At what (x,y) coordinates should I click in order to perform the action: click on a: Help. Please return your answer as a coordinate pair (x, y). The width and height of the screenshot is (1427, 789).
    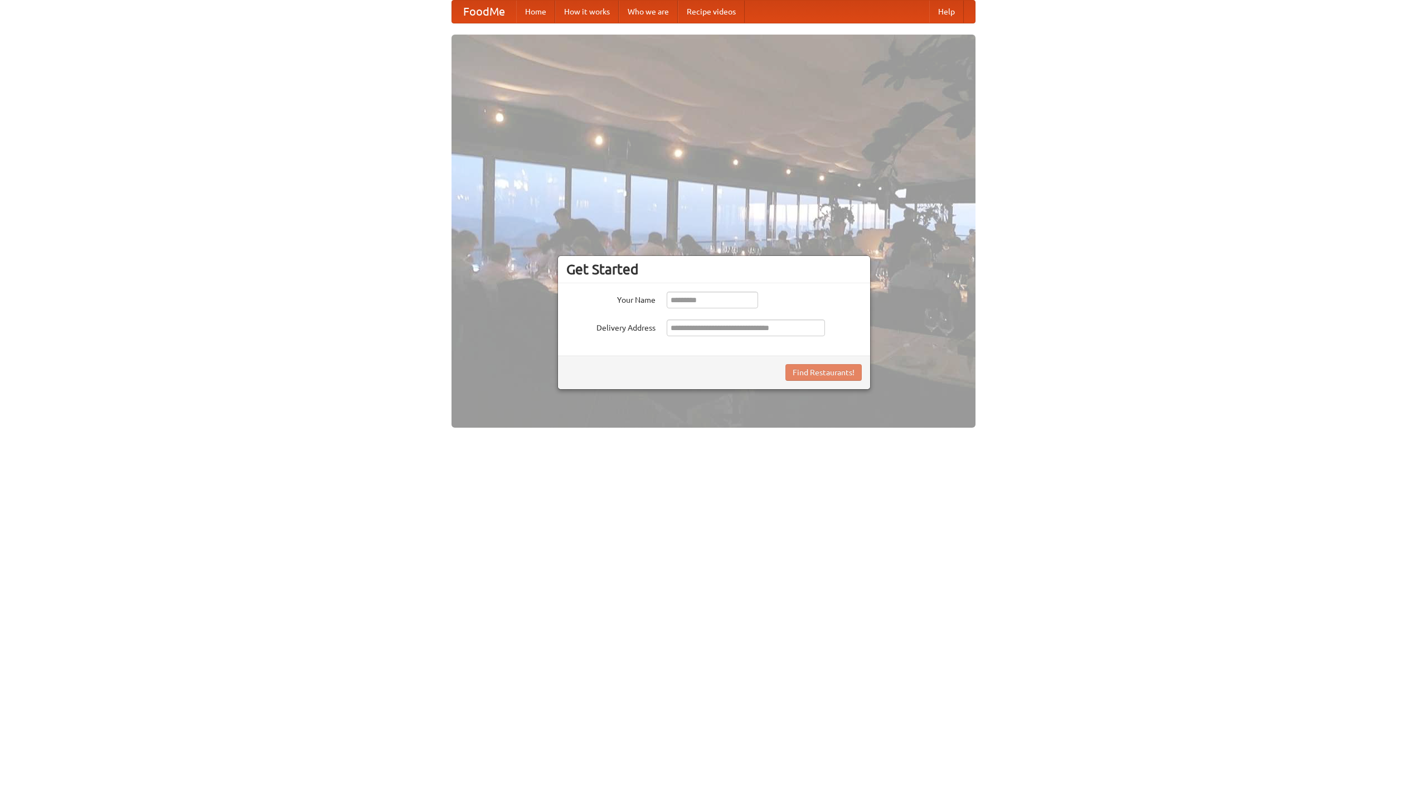
    Looking at the image, I should click on (946, 12).